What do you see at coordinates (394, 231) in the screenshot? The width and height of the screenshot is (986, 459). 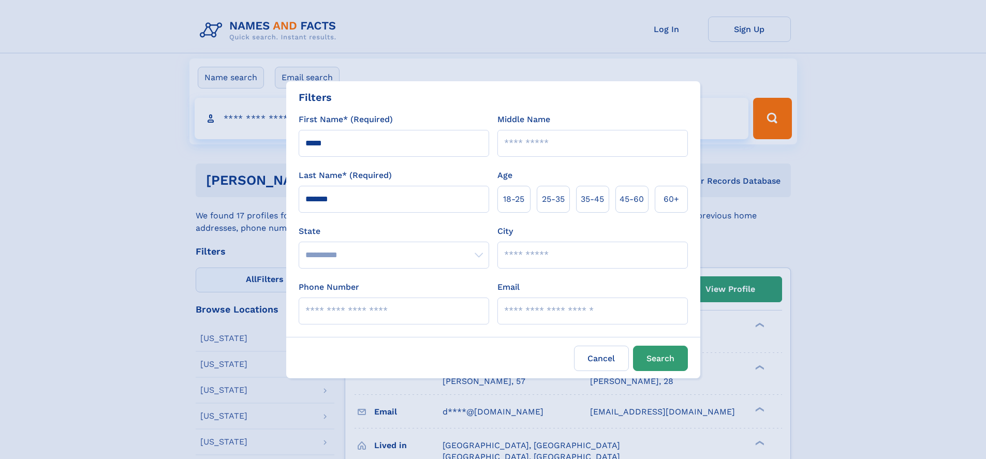 I see `label: State` at bounding box center [394, 231].